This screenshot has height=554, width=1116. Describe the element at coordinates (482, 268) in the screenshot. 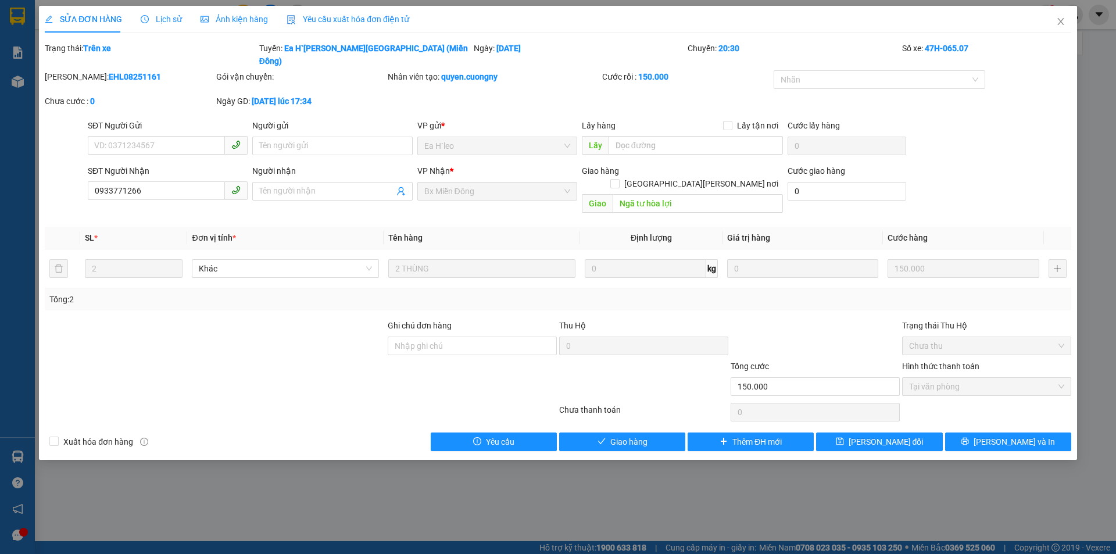

I see `input: VD: Bàn, Ghế` at that location.